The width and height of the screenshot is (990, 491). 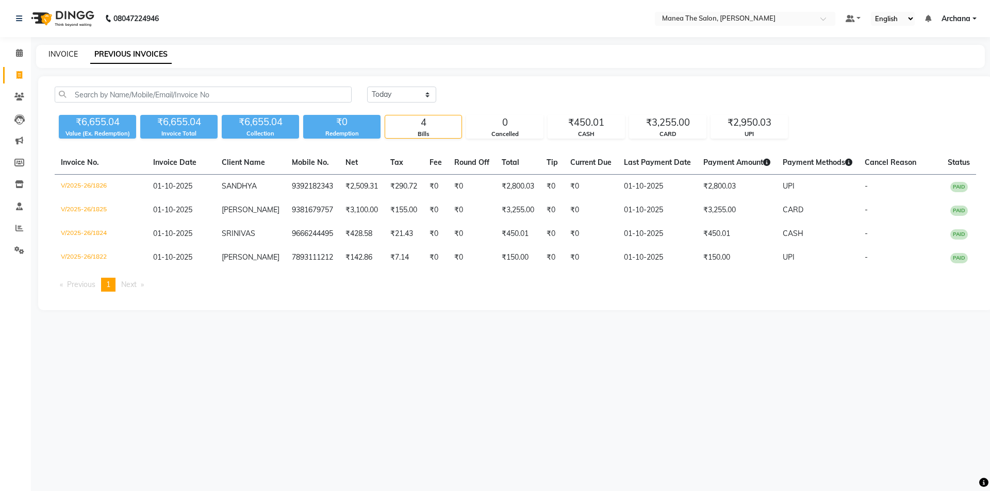 What do you see at coordinates (81, 285) in the screenshot?
I see `span: Previous` at bounding box center [81, 285].